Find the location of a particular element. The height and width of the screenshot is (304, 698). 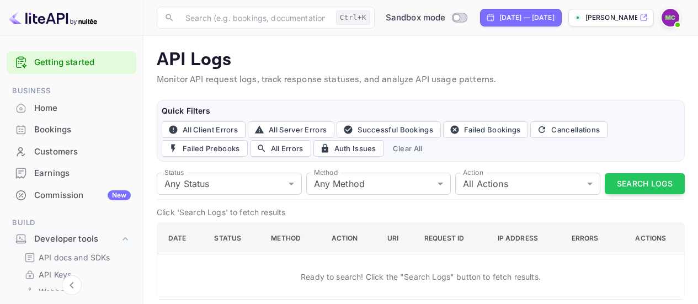

th: Action is located at coordinates (351, 238).